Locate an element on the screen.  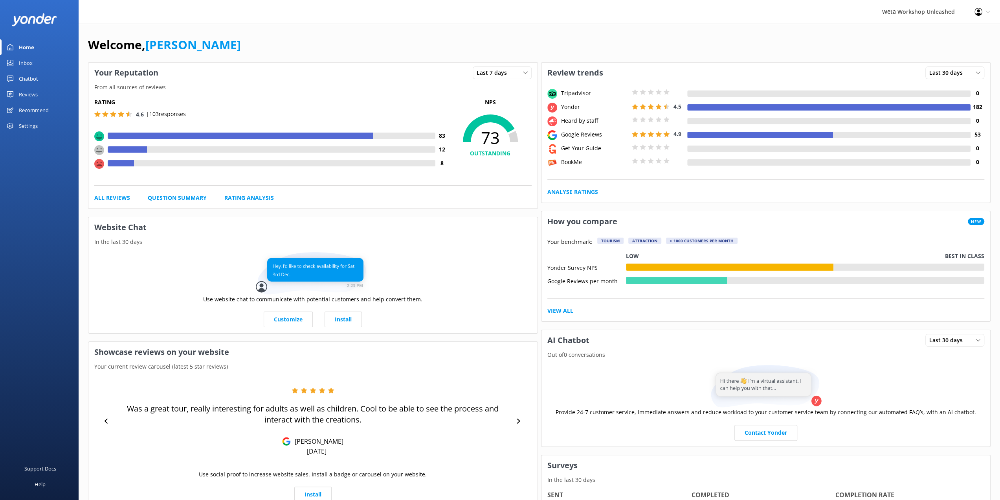
div: Recommend is located at coordinates (34, 110).